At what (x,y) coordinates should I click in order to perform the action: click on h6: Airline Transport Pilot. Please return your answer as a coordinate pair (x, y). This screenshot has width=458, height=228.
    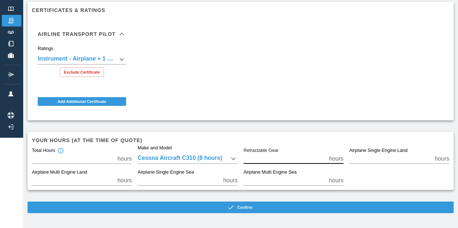
    Looking at the image, I should click on (76, 34).